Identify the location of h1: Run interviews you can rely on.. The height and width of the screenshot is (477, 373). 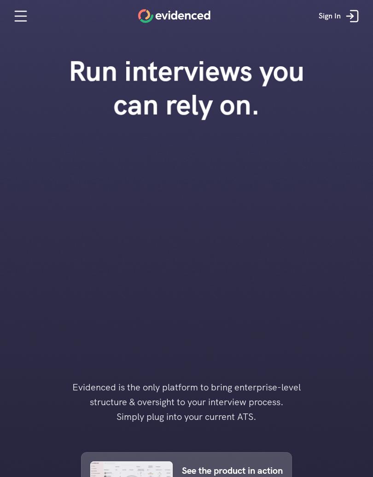
(187, 88).